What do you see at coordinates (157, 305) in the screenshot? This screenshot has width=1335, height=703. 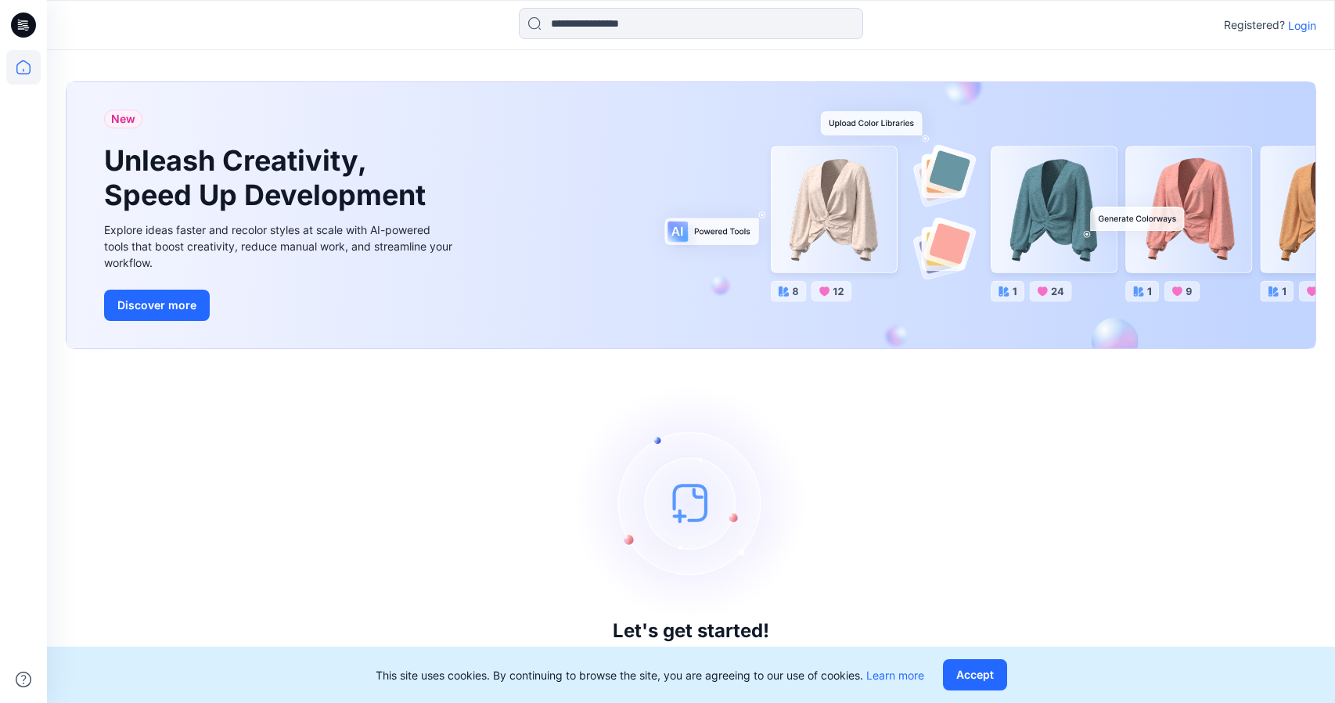 I see `button: Discover more` at bounding box center [157, 305].